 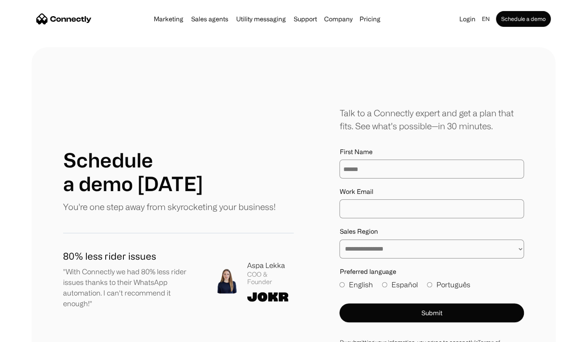 What do you see at coordinates (523, 19) in the screenshot?
I see `a: Schedule a demo` at bounding box center [523, 19].